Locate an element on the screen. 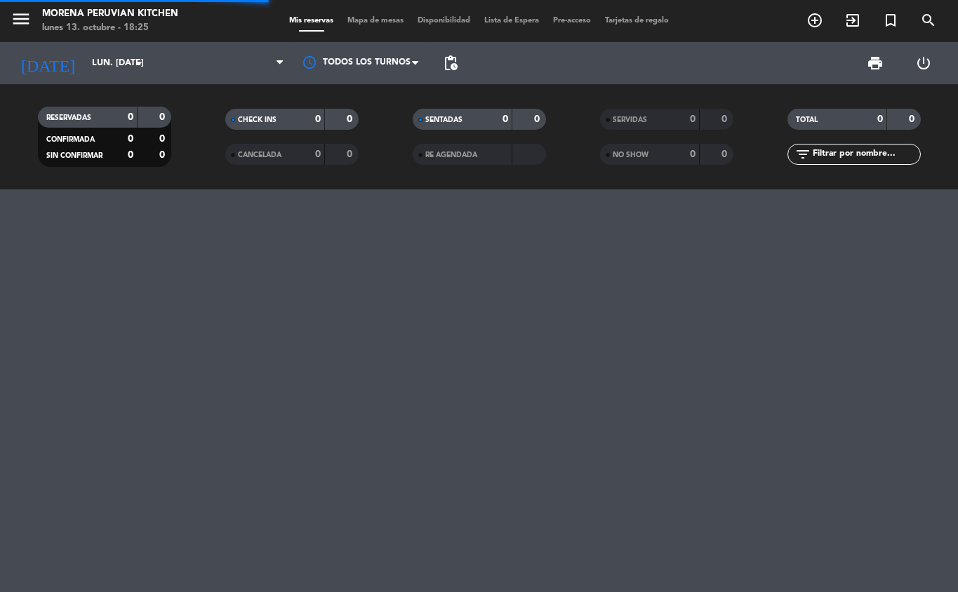 This screenshot has width=958, height=592. input: Filtrar por nombre... is located at coordinates (865, 154).